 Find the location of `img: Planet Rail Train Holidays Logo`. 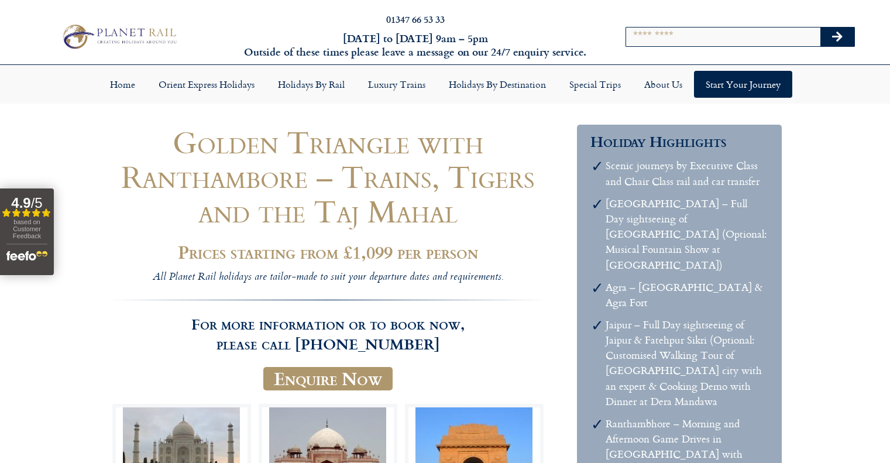

img: Planet Rail Train Holidays Logo is located at coordinates (119, 36).